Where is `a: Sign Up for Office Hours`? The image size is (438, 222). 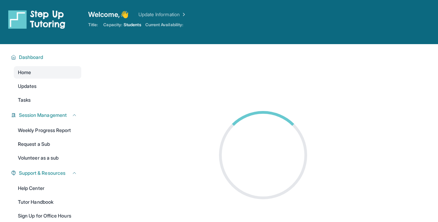 a: Sign Up for Office Hours is located at coordinates (48, 216).